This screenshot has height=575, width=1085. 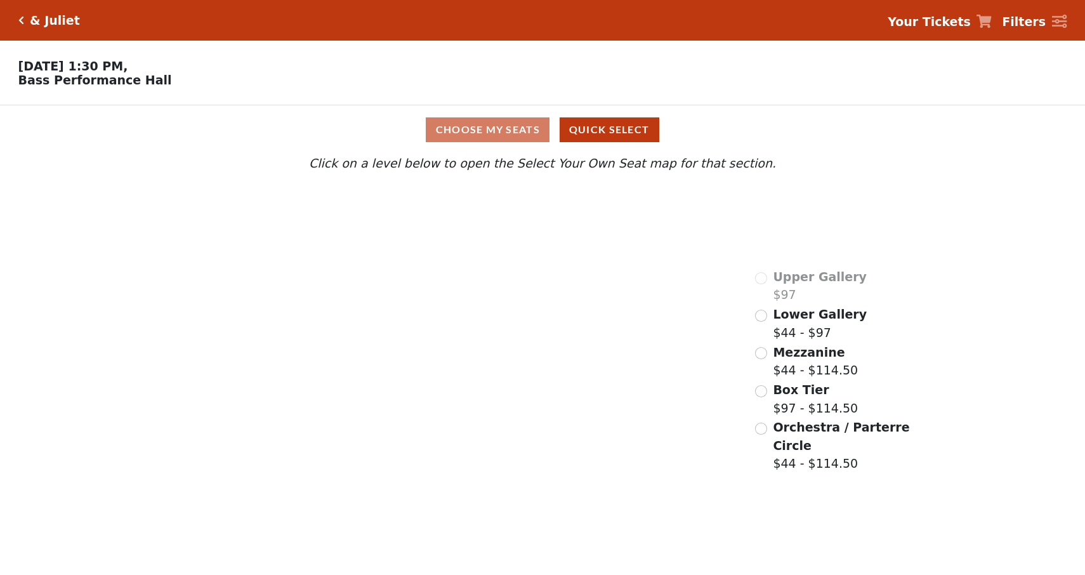 What do you see at coordinates (820, 286) in the screenshot?
I see `label: $97` at bounding box center [820, 286].